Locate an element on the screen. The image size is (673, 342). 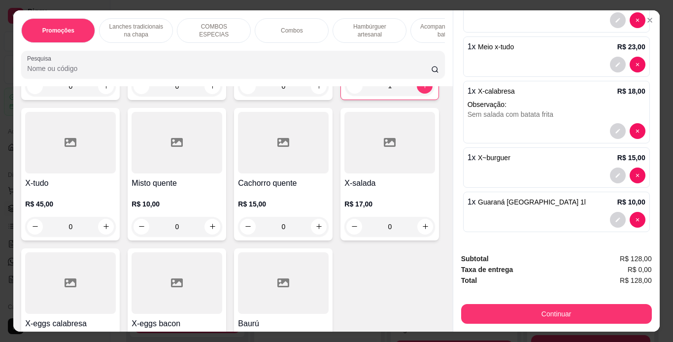
p: Hambúrguer artesanal is located at coordinates (370, 31).